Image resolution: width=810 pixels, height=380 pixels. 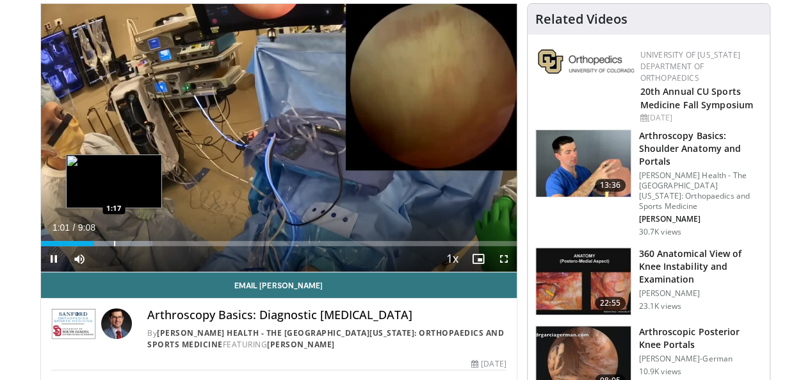 What do you see at coordinates (74, 324) in the screenshot?
I see `img: Sanford Health - The University of South Dakota School of Medicine: Orthopaedics and Sports Medicine` at bounding box center [74, 324].